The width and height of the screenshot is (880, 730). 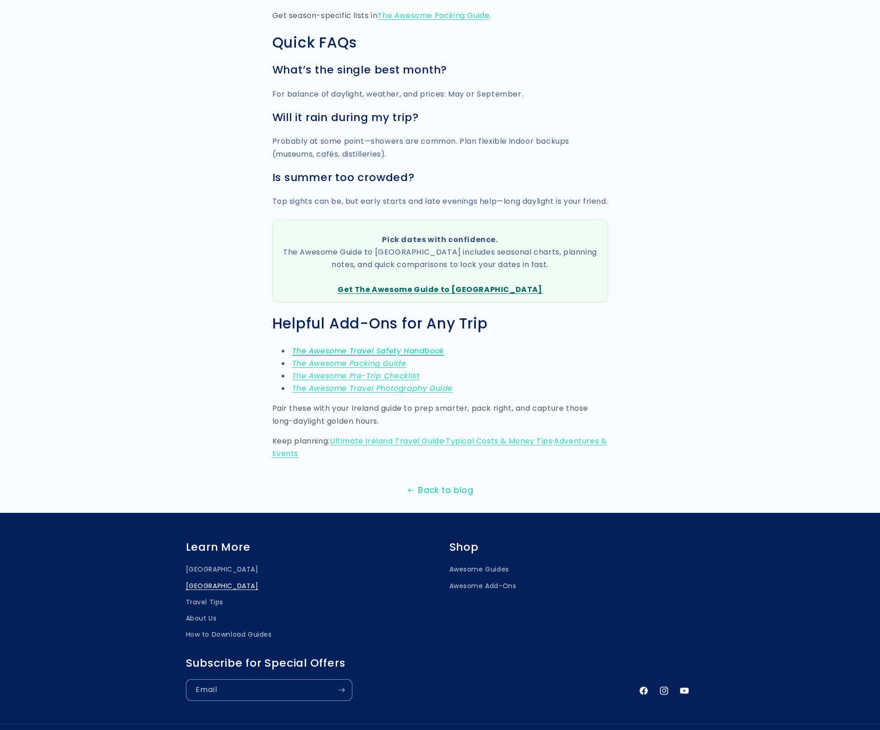 I want to click on h2: Learn More, so click(x=308, y=547).